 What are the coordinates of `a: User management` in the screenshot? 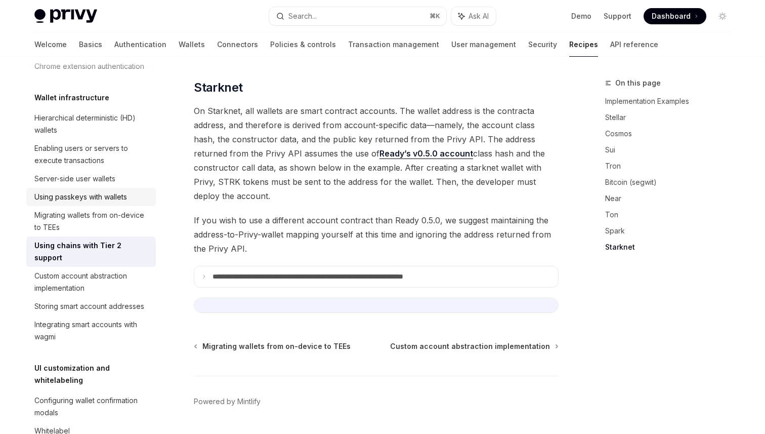 It's located at (484, 45).